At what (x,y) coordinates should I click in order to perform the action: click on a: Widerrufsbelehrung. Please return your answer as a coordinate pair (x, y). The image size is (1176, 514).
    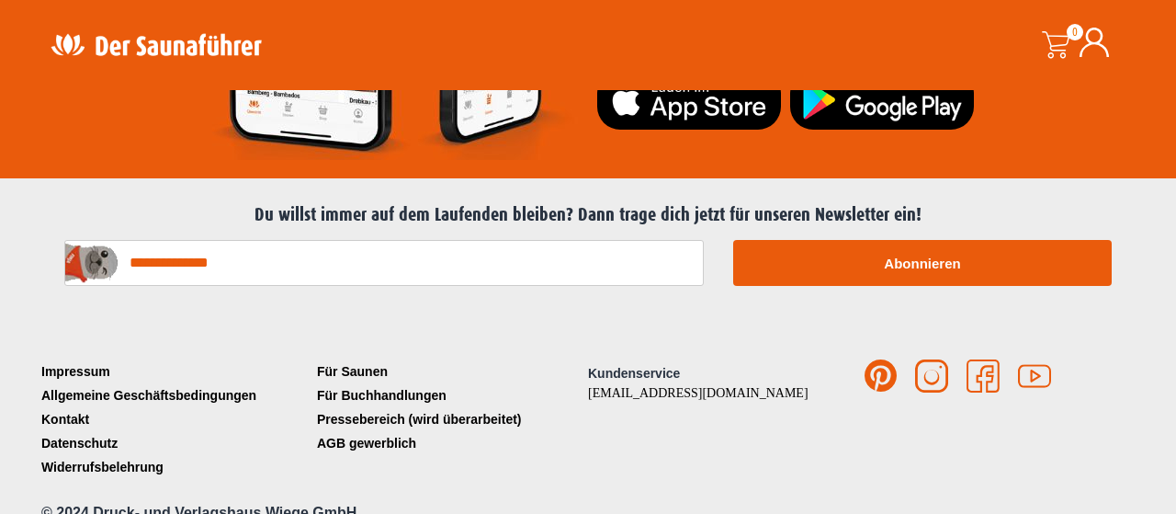
    Looking at the image, I should click on (175, 467).